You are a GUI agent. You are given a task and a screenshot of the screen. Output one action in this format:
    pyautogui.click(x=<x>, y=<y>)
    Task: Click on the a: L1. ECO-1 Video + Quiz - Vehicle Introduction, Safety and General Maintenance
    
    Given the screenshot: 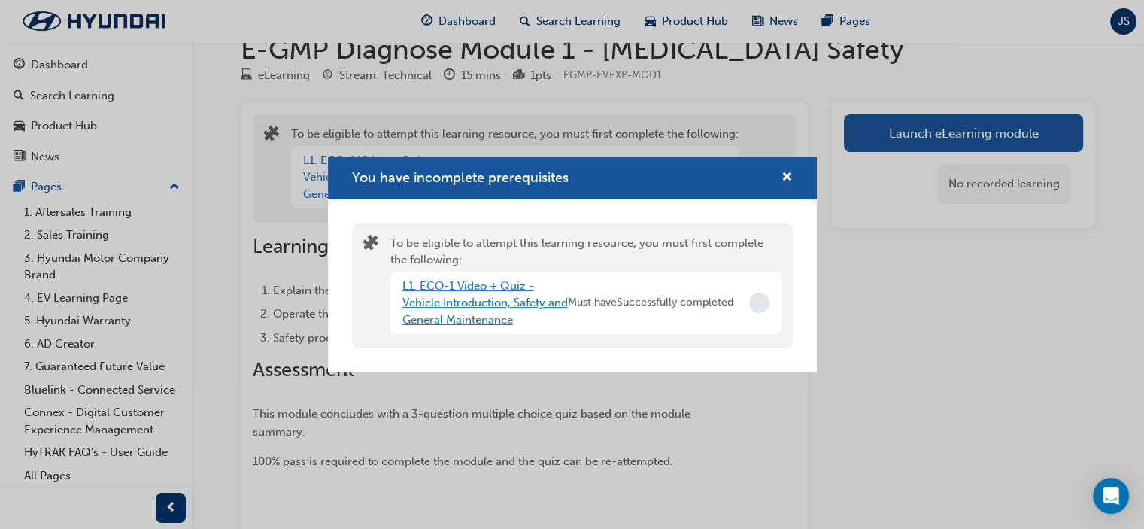 What is the action you would take?
    pyautogui.click(x=485, y=302)
    